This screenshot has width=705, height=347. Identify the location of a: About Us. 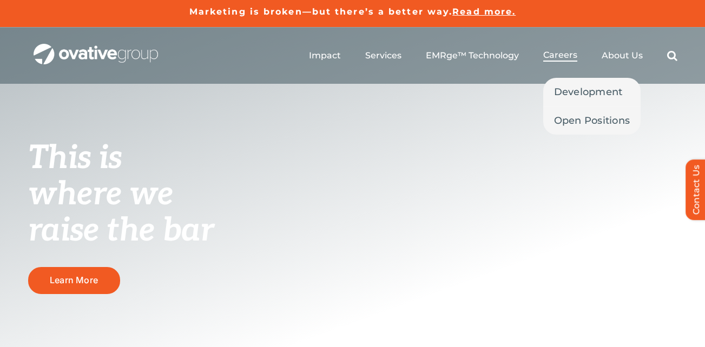
(622, 56).